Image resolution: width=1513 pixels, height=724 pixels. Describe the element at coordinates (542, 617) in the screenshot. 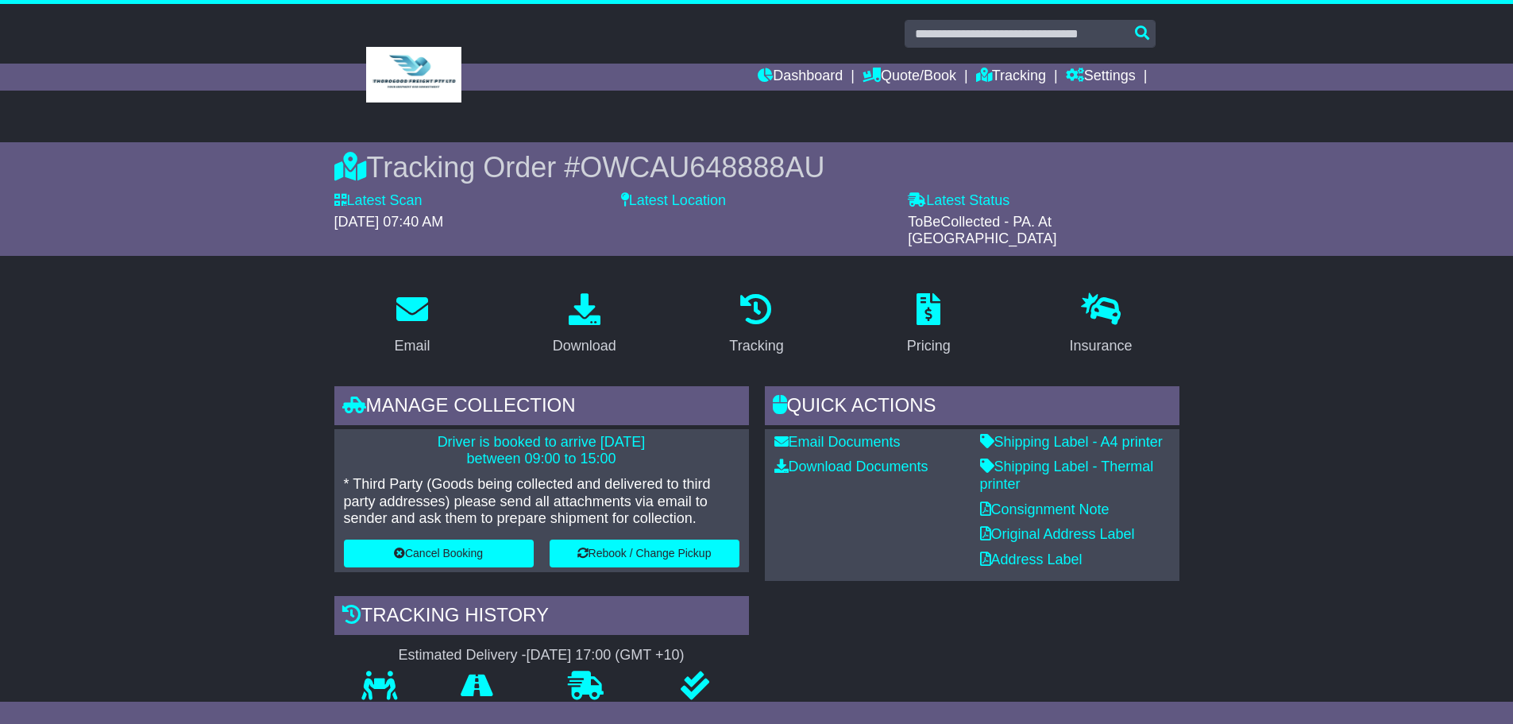

I see `div: Tracking history` at that location.